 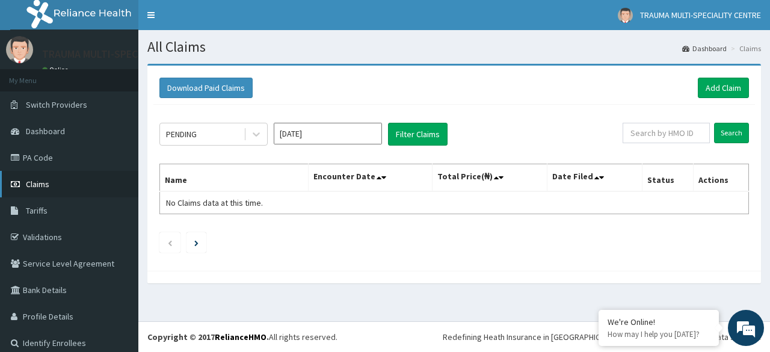 I want to click on input: Search by HMO ID, so click(x=666, y=133).